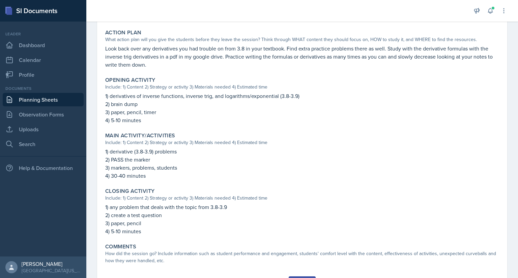 This screenshot has height=278, width=518. Describe the element at coordinates (302, 112) in the screenshot. I see `p: 3) paper, pencil, timer` at that location.